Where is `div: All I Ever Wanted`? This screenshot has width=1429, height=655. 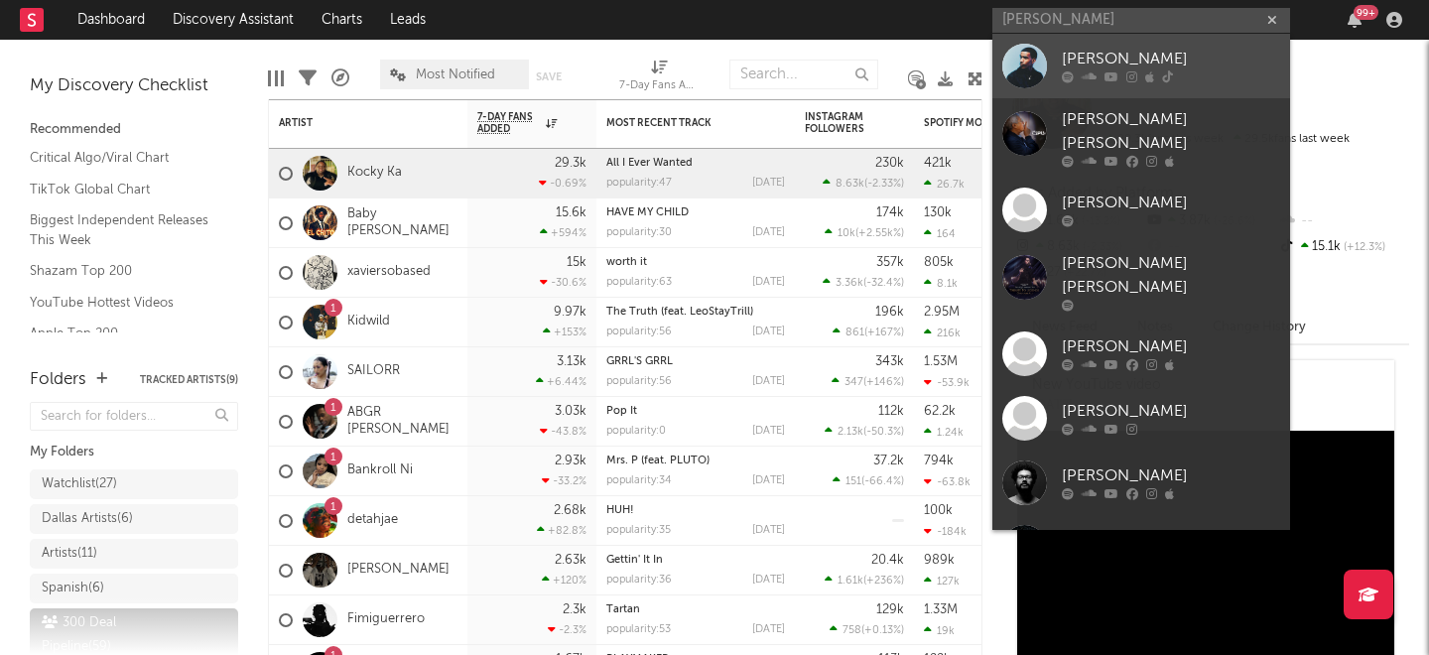 div: All I Ever Wanted is located at coordinates (696, 163).